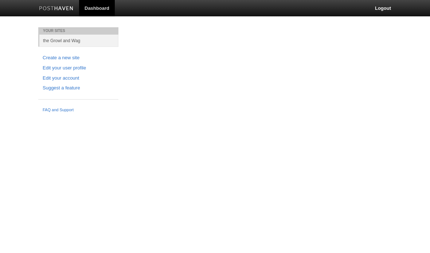 The height and width of the screenshot is (253, 430). I want to click on a: Suggest a feature, so click(78, 88).